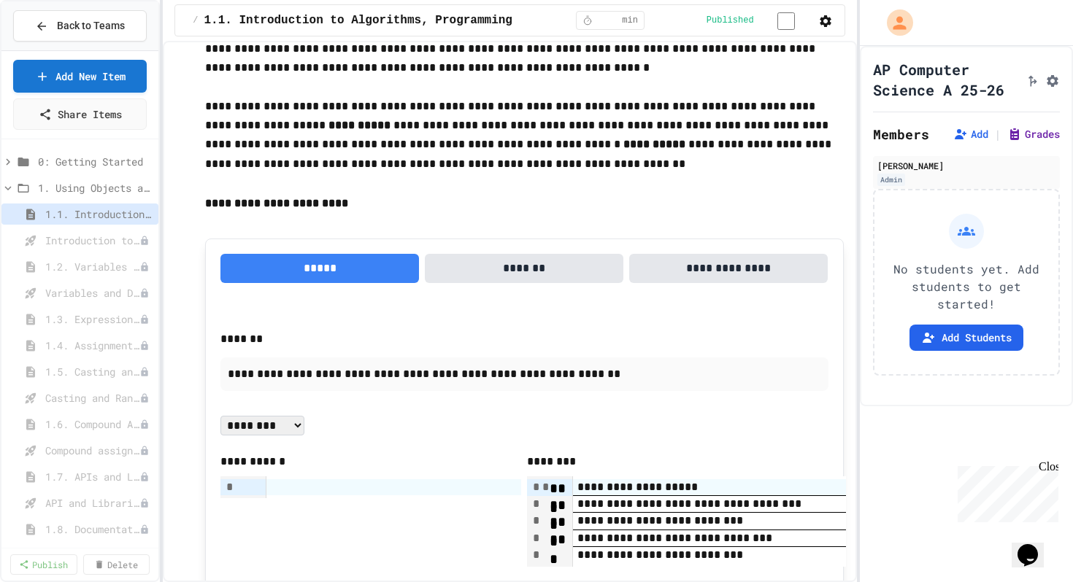 The image size is (1073, 582). What do you see at coordinates (92, 450) in the screenshot?
I see `span: Compound assignment operators - Quiz` at bounding box center [92, 450].